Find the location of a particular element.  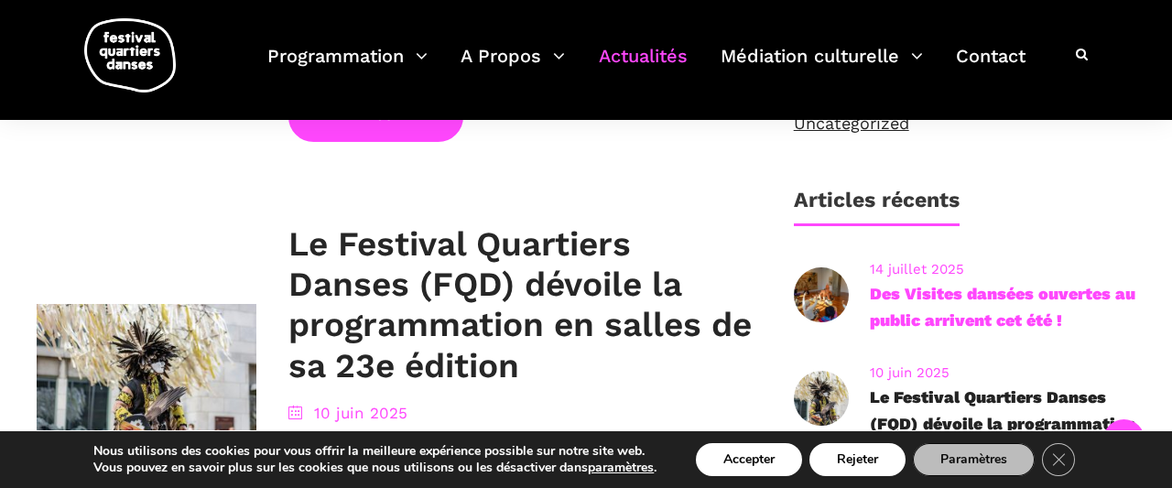

img: 20240905-9595 is located at coordinates (821, 295).